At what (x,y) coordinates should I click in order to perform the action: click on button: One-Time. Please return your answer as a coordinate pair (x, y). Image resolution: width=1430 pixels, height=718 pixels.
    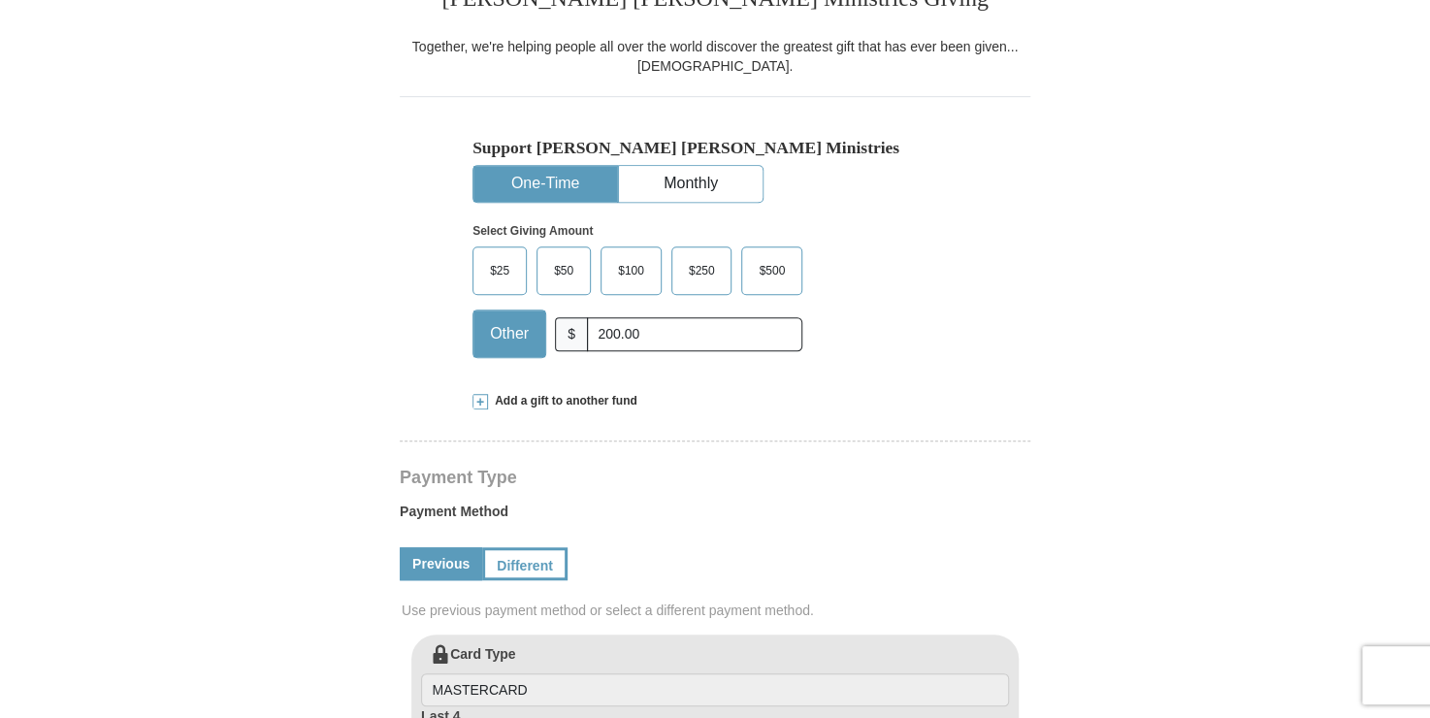
    Looking at the image, I should click on (545, 183).